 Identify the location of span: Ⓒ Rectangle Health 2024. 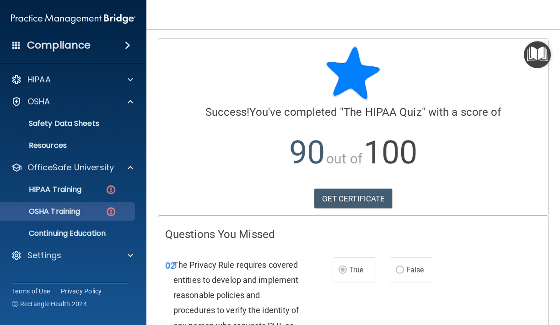
(49, 304).